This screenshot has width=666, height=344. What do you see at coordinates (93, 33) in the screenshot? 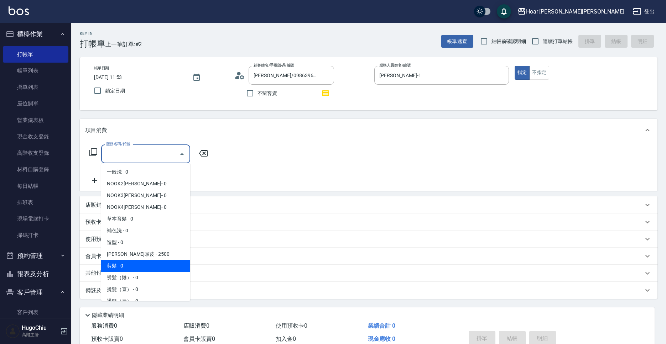
I see `h2: Key In` at bounding box center [93, 33].